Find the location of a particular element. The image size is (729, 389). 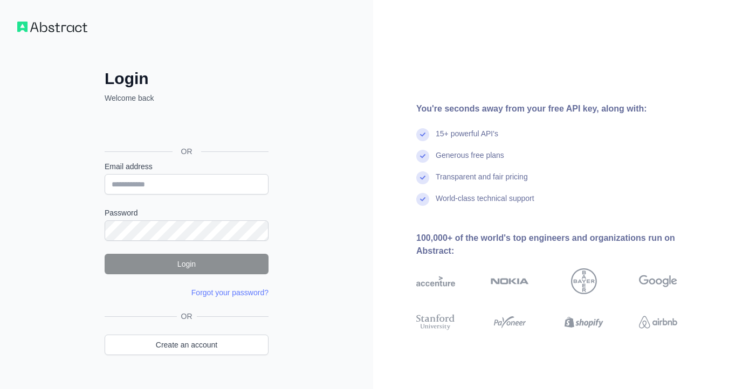

p: Welcome back is located at coordinates (187, 98).